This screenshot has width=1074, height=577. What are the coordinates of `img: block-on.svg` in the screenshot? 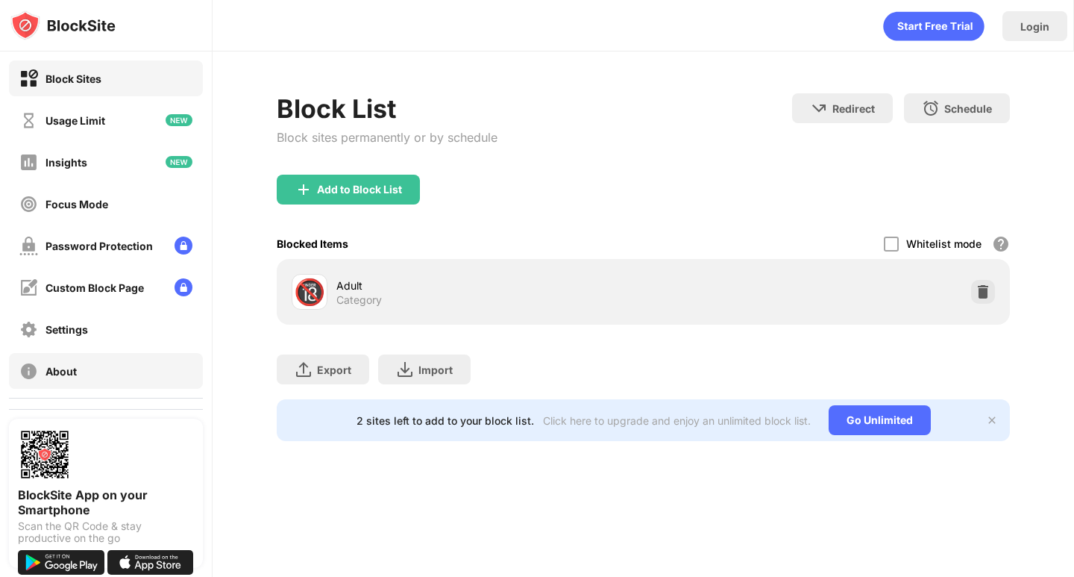 It's located at (28, 78).